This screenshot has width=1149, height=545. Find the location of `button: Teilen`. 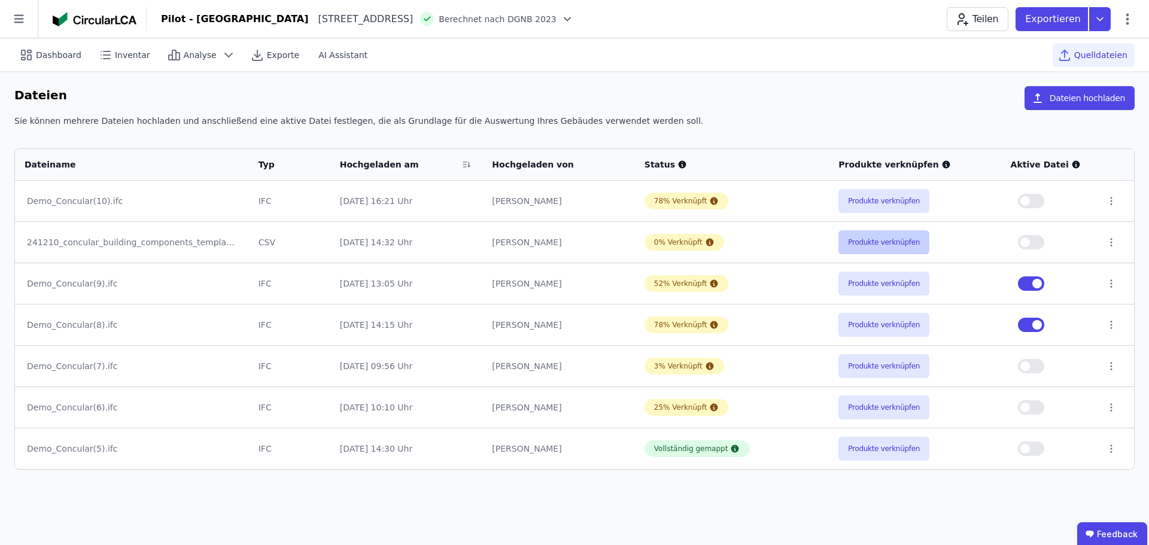

button: Teilen is located at coordinates (977, 19).